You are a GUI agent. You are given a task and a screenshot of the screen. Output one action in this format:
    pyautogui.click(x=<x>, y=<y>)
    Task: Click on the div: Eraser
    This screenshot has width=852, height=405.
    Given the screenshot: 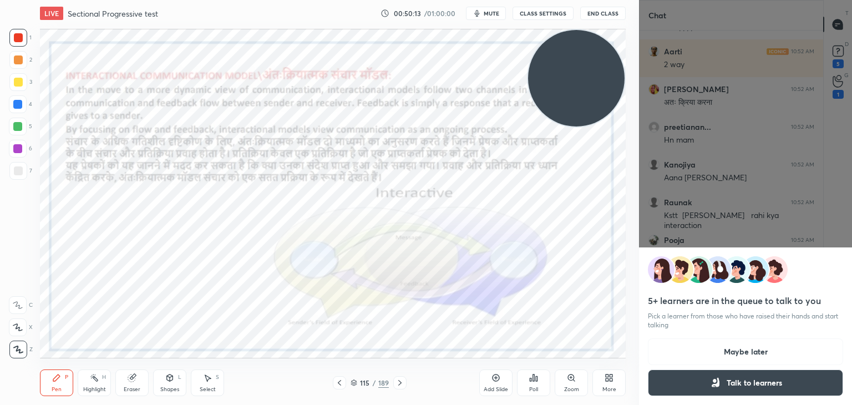 What is the action you would take?
    pyautogui.click(x=132, y=390)
    